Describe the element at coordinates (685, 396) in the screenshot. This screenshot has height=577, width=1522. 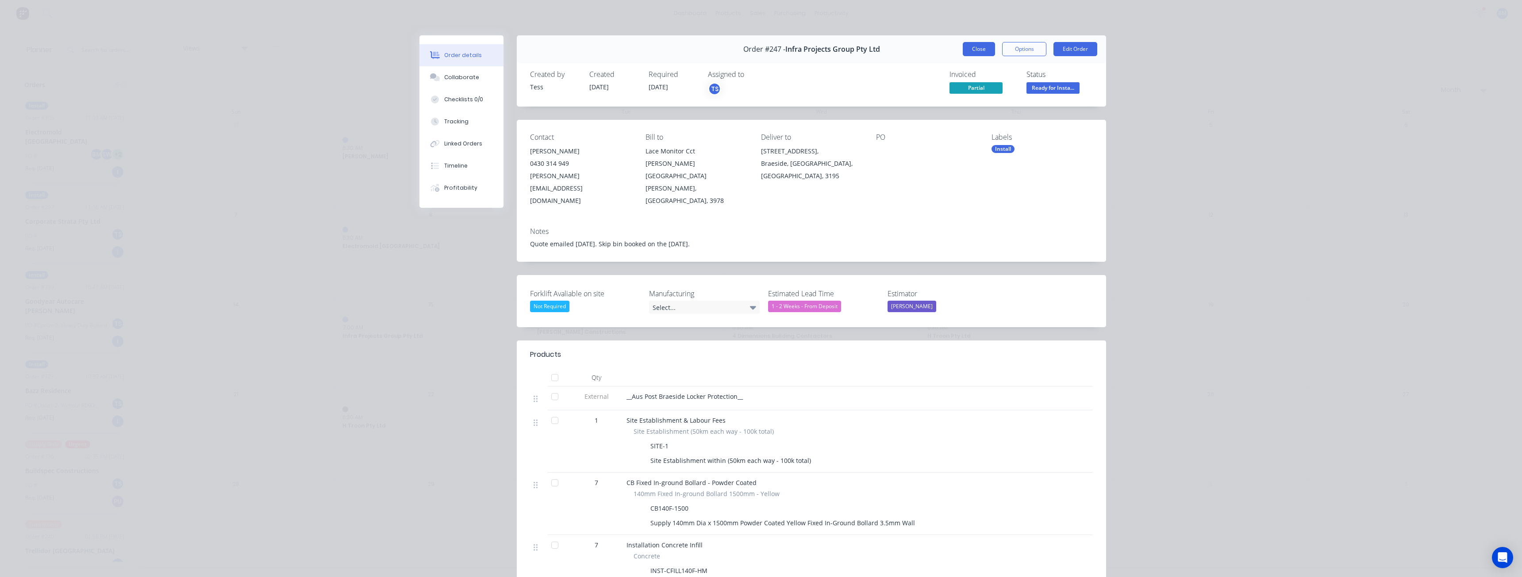
I see `span: __Aus Post Braeside Locker Protection__` at that location.